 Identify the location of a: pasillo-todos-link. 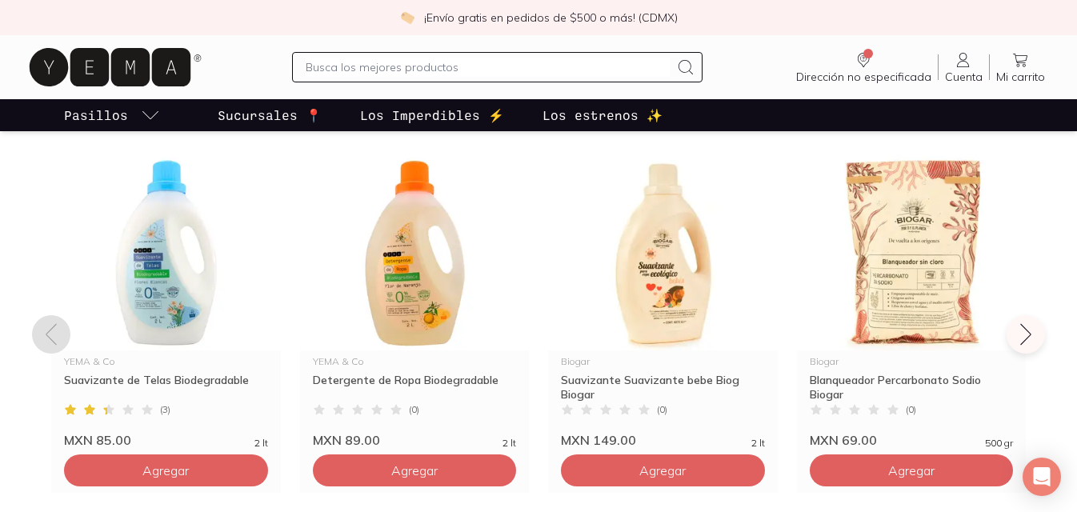
(112, 115).